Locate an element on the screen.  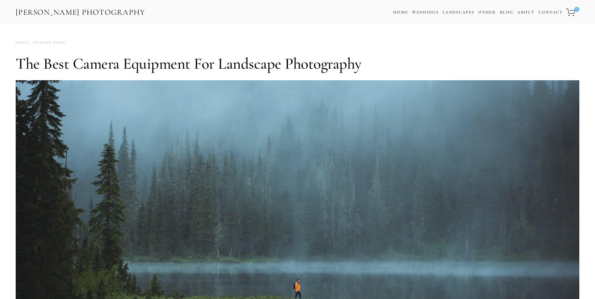
h1: The Best Camera Equipment for Landscape Photography is located at coordinates (297, 64).